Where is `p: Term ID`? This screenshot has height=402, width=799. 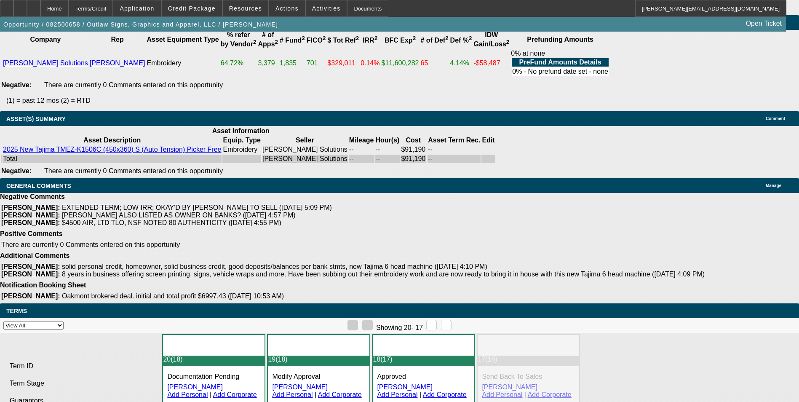
p: Term ID is located at coordinates (80, 366).